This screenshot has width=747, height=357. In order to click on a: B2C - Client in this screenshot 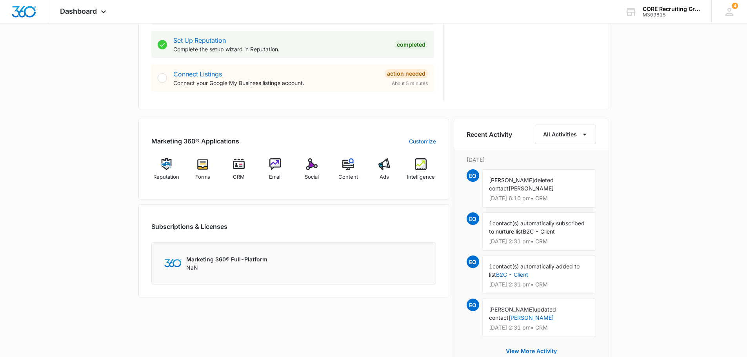, I will do `click(512, 275)`.